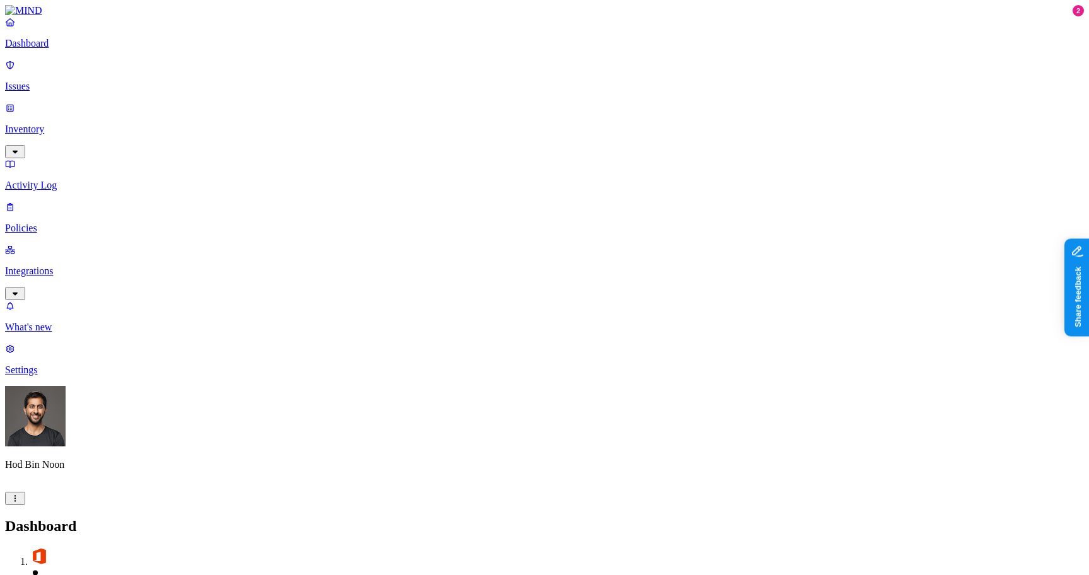  I want to click on p: Dashboard, so click(544, 44).